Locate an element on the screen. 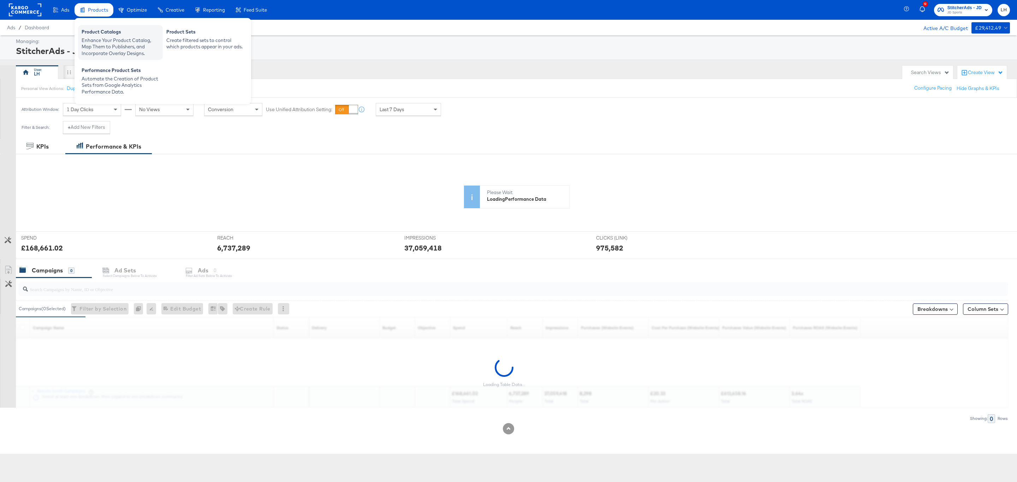  div: Attribution Window: is located at coordinates (40, 109).